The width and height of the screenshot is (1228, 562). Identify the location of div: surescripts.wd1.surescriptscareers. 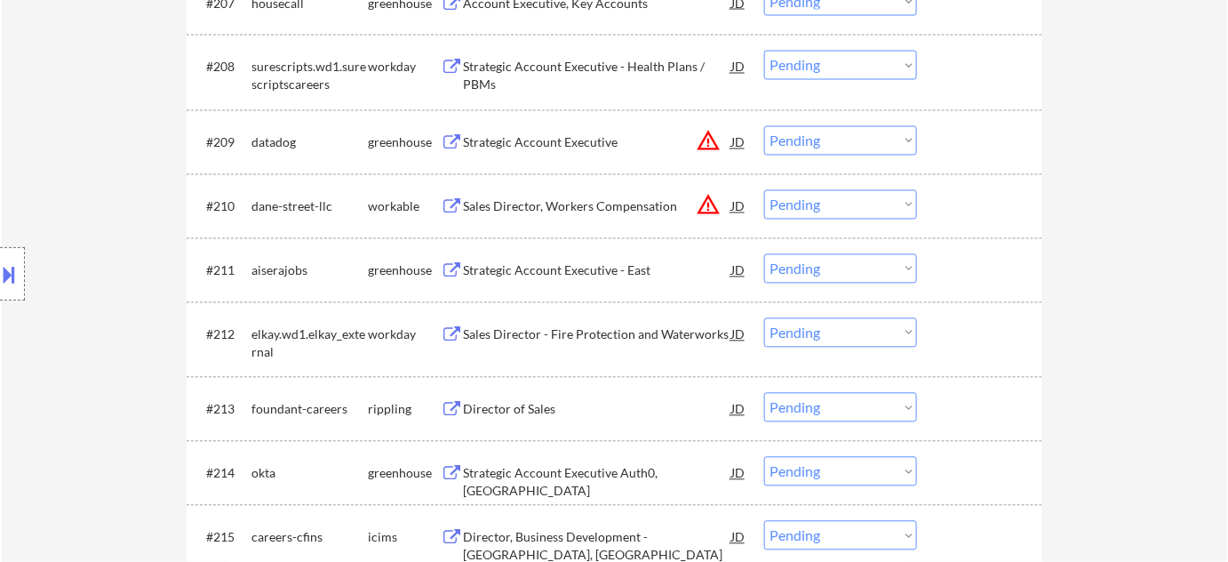
(309, 76).